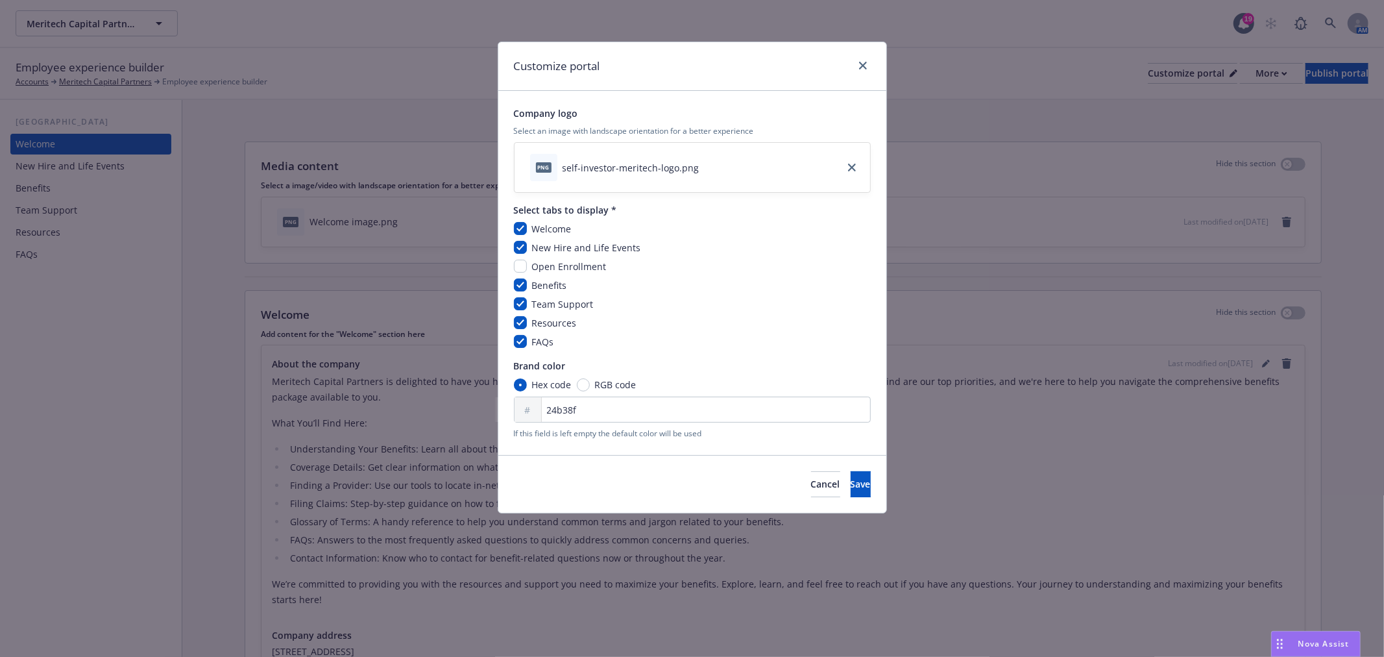 The width and height of the screenshot is (1384, 657). Describe the element at coordinates (551, 384) in the screenshot. I see `span: Hex code` at that location.